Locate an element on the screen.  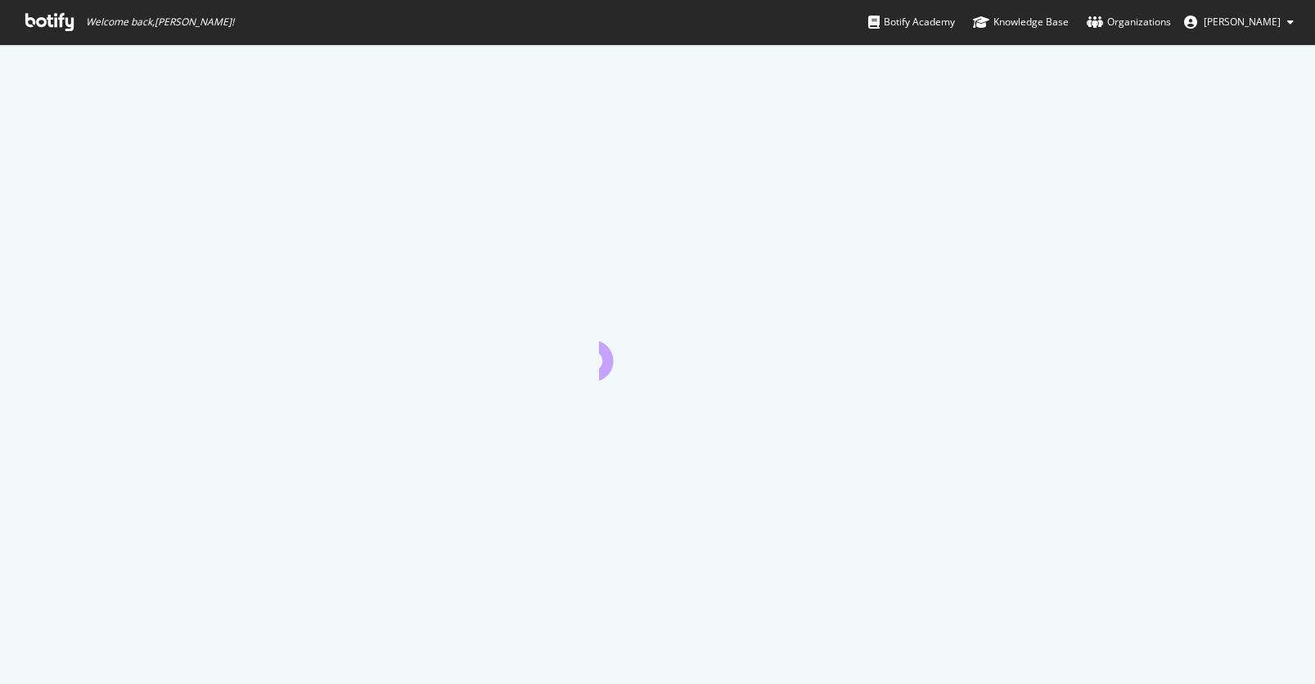
div: Organizations is located at coordinates (1129, 22).